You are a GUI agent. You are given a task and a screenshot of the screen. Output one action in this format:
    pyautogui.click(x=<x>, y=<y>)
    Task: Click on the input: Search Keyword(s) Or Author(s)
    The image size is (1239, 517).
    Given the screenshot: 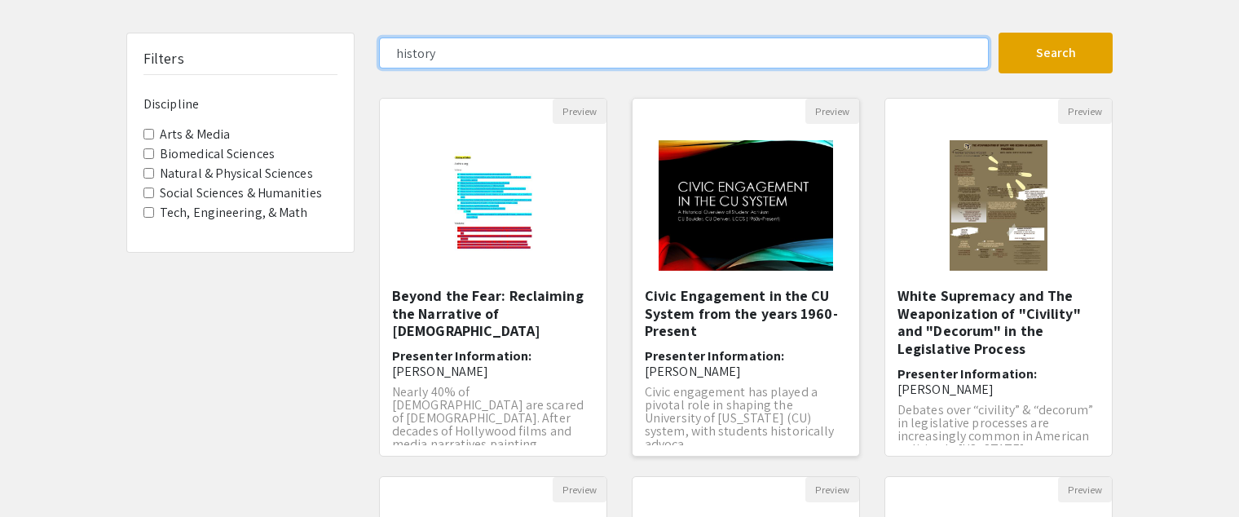 What is the action you would take?
    pyautogui.click(x=684, y=53)
    